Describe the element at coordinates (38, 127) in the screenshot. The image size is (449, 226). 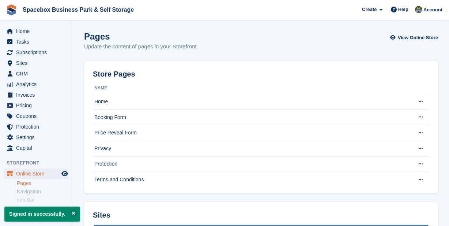
I see `span: Protection` at that location.